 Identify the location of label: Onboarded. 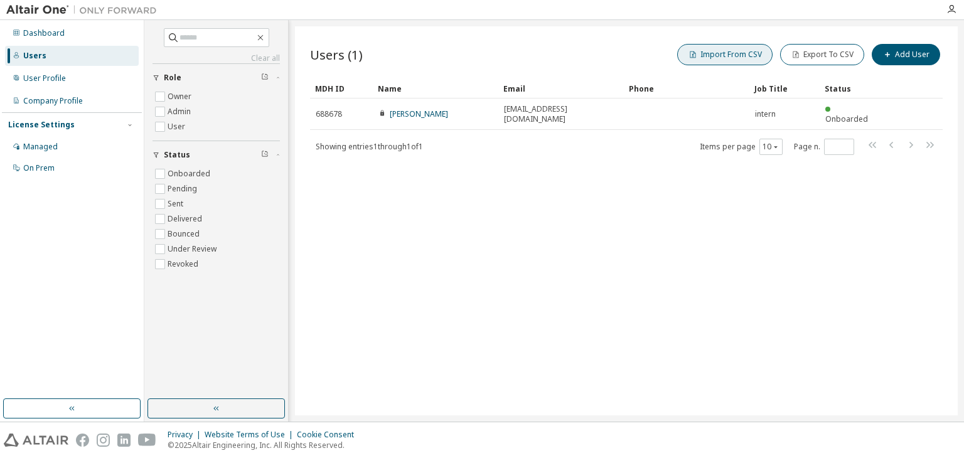
(190, 174).